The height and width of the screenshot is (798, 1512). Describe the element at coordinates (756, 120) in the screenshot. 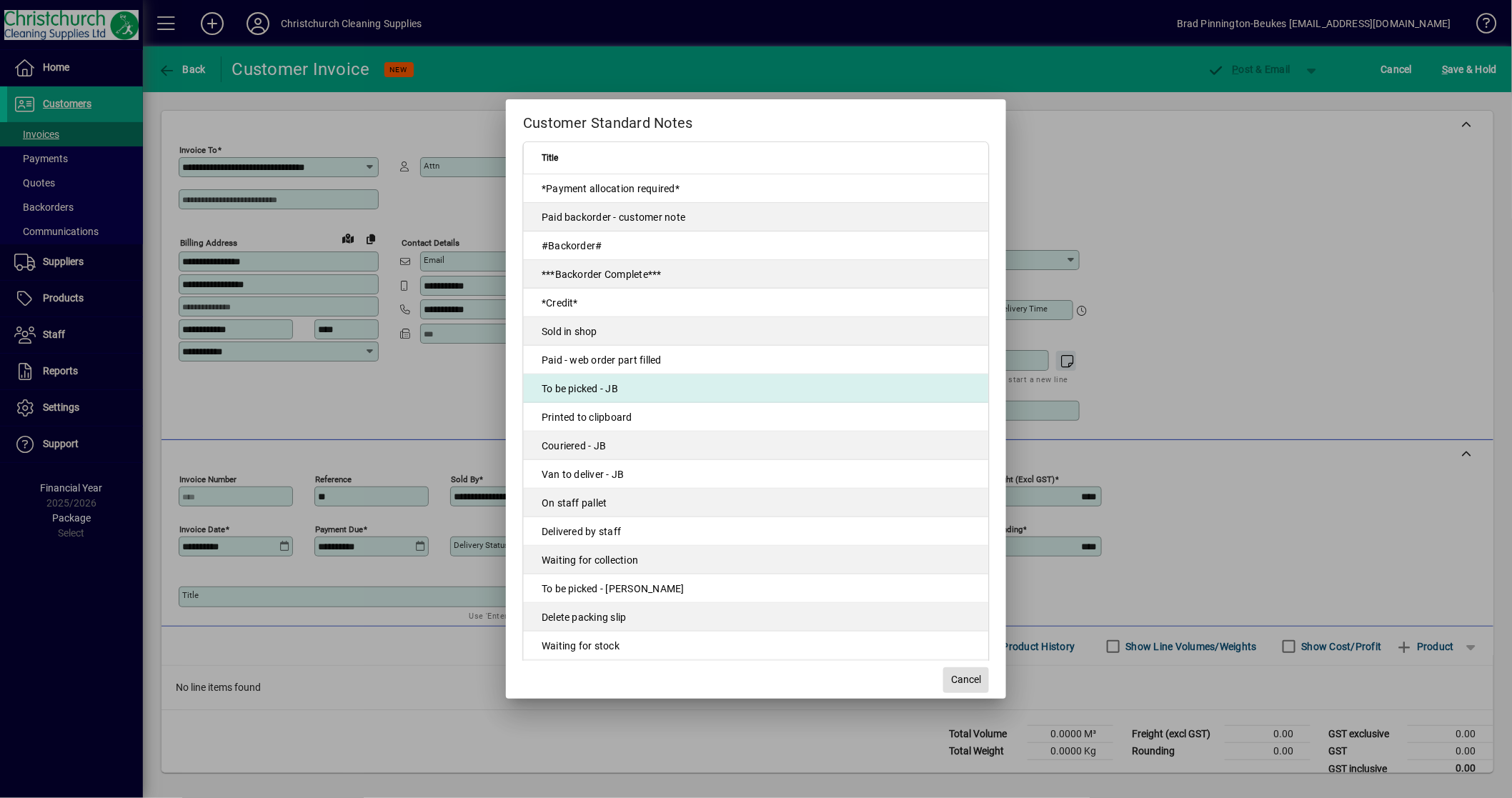

I see `h2: Customer Standard Notes` at that location.